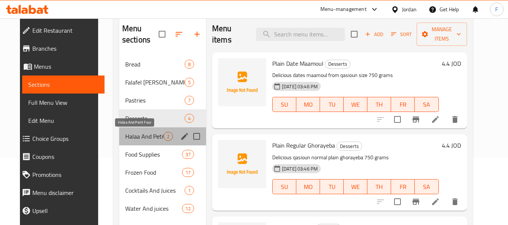 The width and height of the screenshot is (508, 225). Describe the element at coordinates (188, 209) in the screenshot. I see `span: 12` at that location.